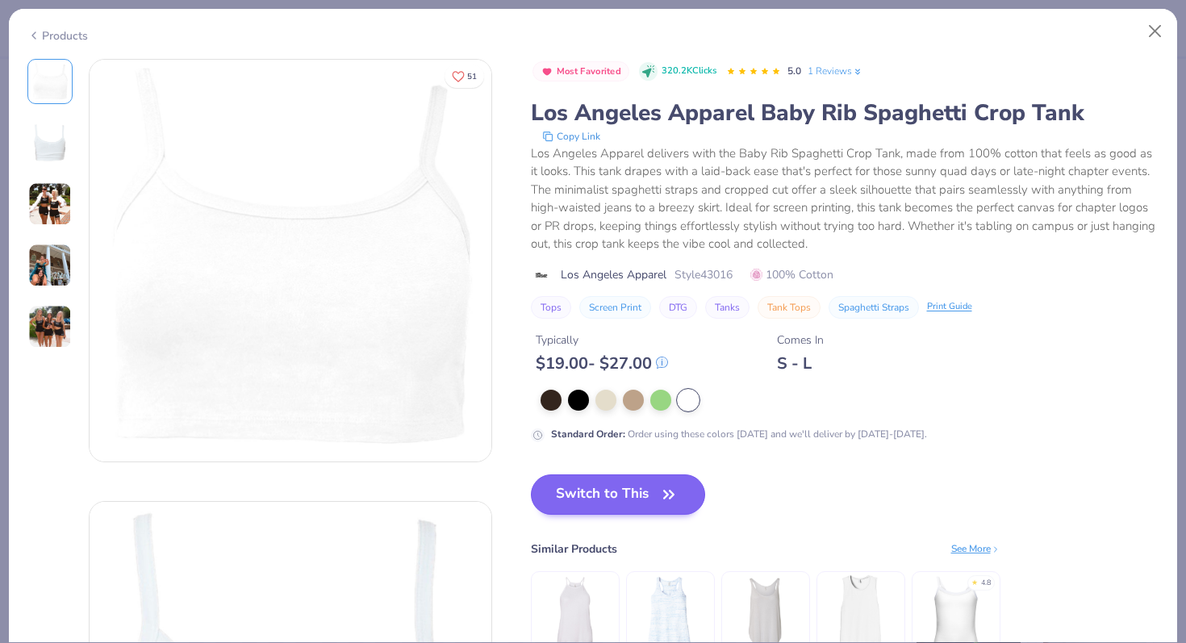 This screenshot has height=643, width=1186. I want to click on button: Screen Print, so click(615, 307).